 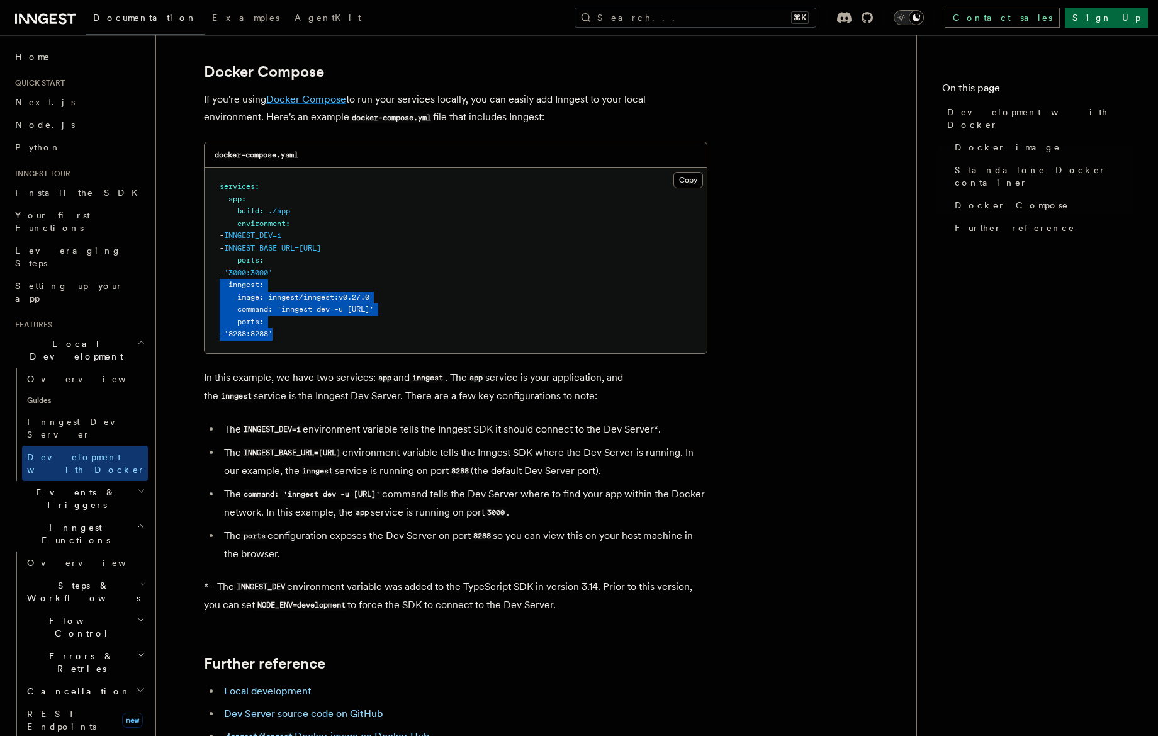 I want to click on span: Development with Docker, so click(x=86, y=463).